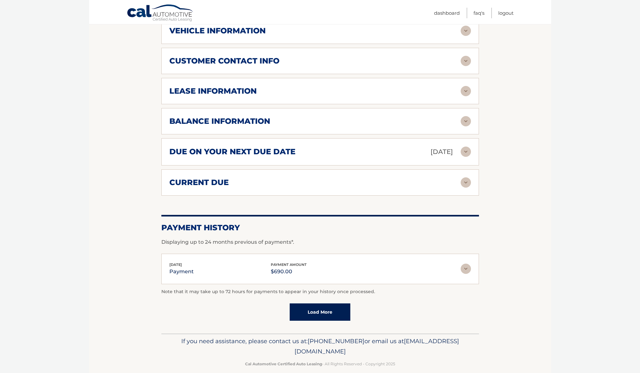  Describe the element at coordinates (289, 272) in the screenshot. I see `p: $690.00` at that location.